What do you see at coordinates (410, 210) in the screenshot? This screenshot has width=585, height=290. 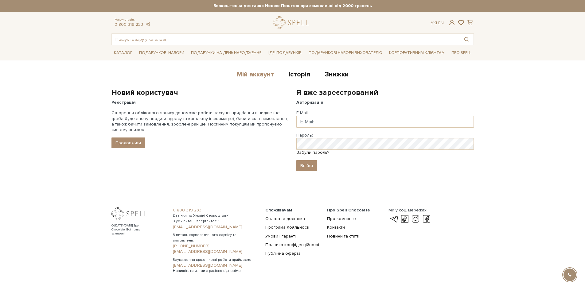 I see `div: Ми у соц. мережах:` at bounding box center [410, 210].